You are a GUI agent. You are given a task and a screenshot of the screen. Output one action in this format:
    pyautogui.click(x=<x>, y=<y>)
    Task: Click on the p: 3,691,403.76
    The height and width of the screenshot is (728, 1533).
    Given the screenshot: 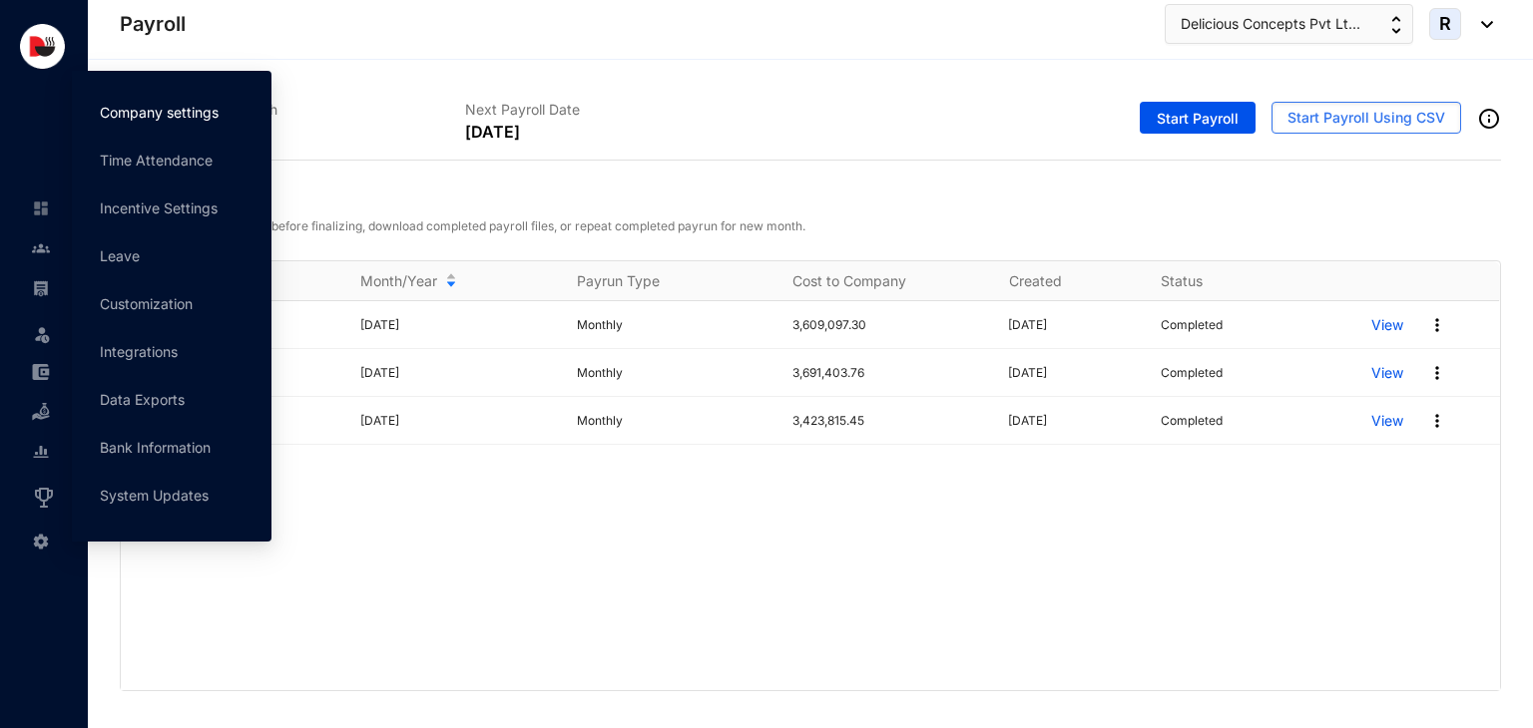 What is the action you would take?
    pyautogui.click(x=888, y=373)
    